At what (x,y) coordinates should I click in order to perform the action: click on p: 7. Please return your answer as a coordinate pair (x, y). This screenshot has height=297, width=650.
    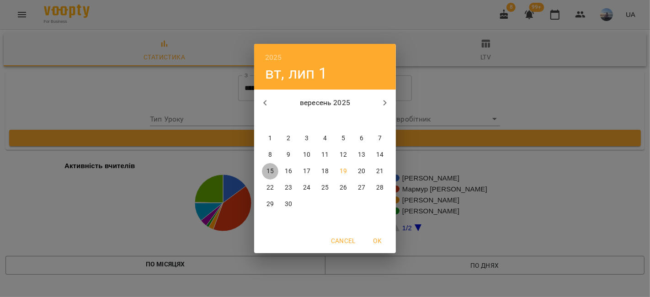
    Looking at the image, I should click on (380, 138).